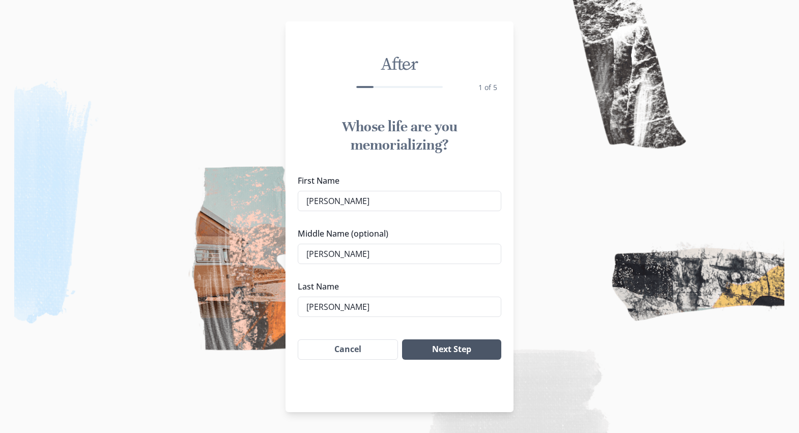  What do you see at coordinates (488, 87) in the screenshot?
I see `span: 1 of 5` at bounding box center [488, 87].